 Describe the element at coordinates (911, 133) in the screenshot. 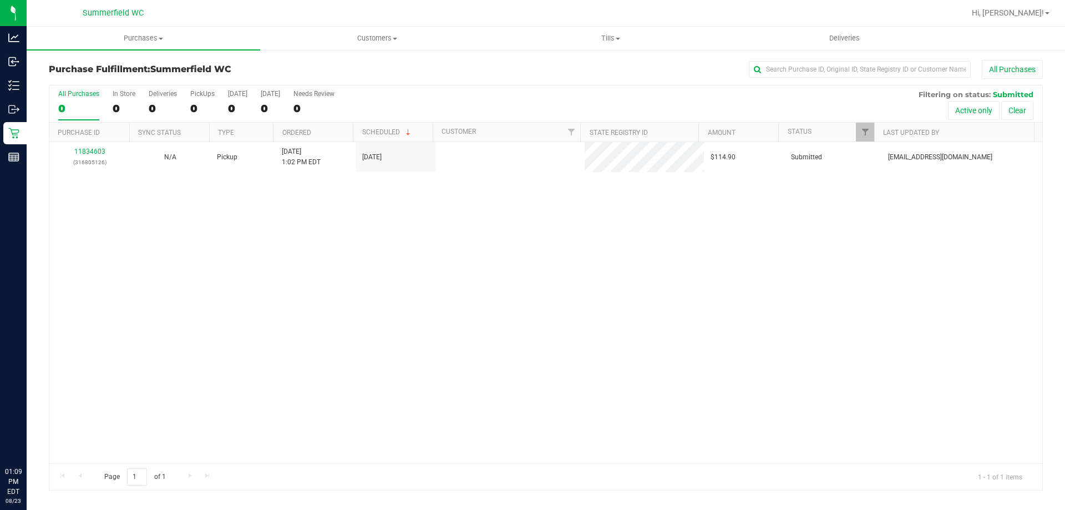

I see `a: Last Updated By` at that location.